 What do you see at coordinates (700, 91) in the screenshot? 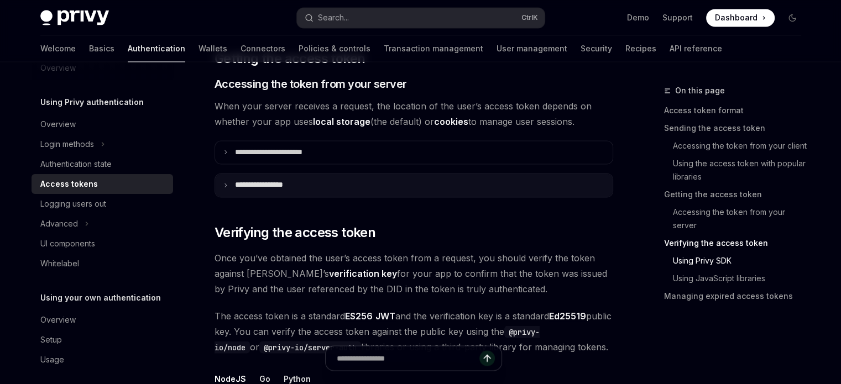
I see `span: On this page` at bounding box center [700, 91].